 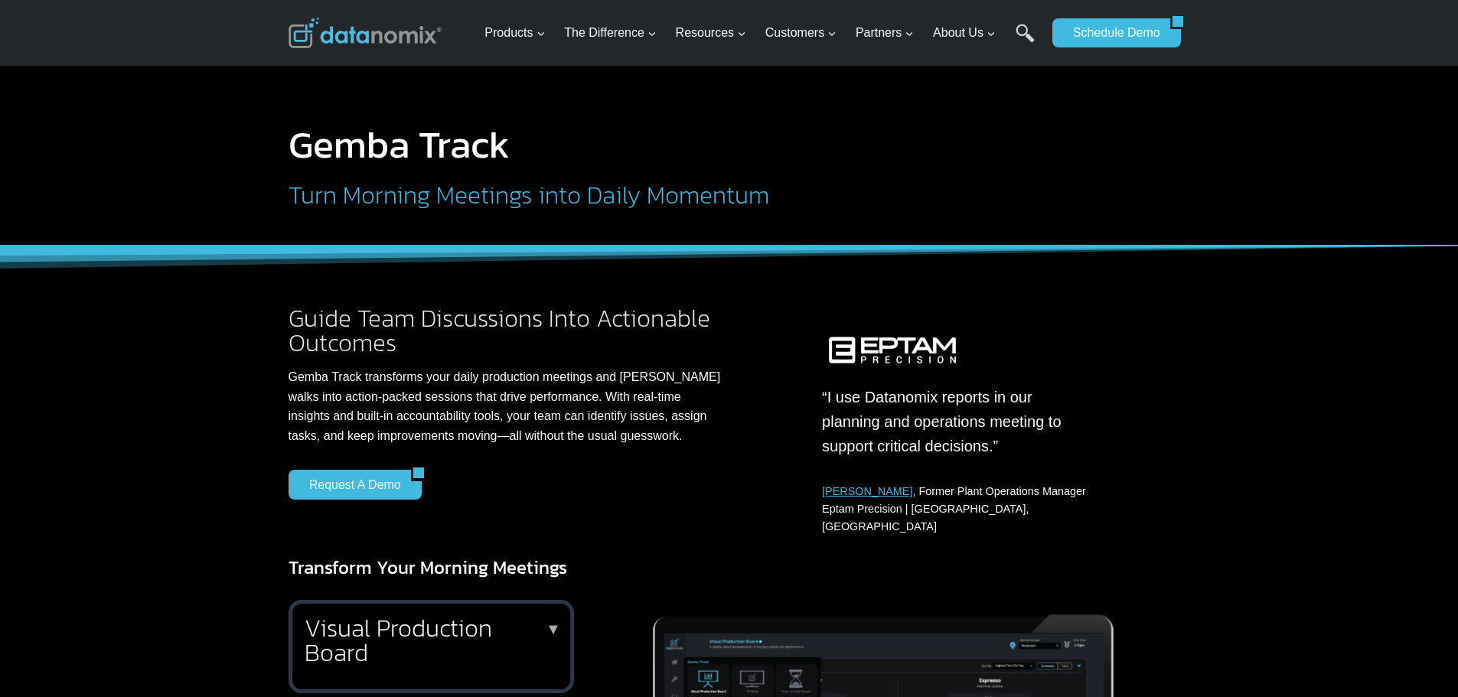 I want to click on span: Partners, so click(x=885, y=33).